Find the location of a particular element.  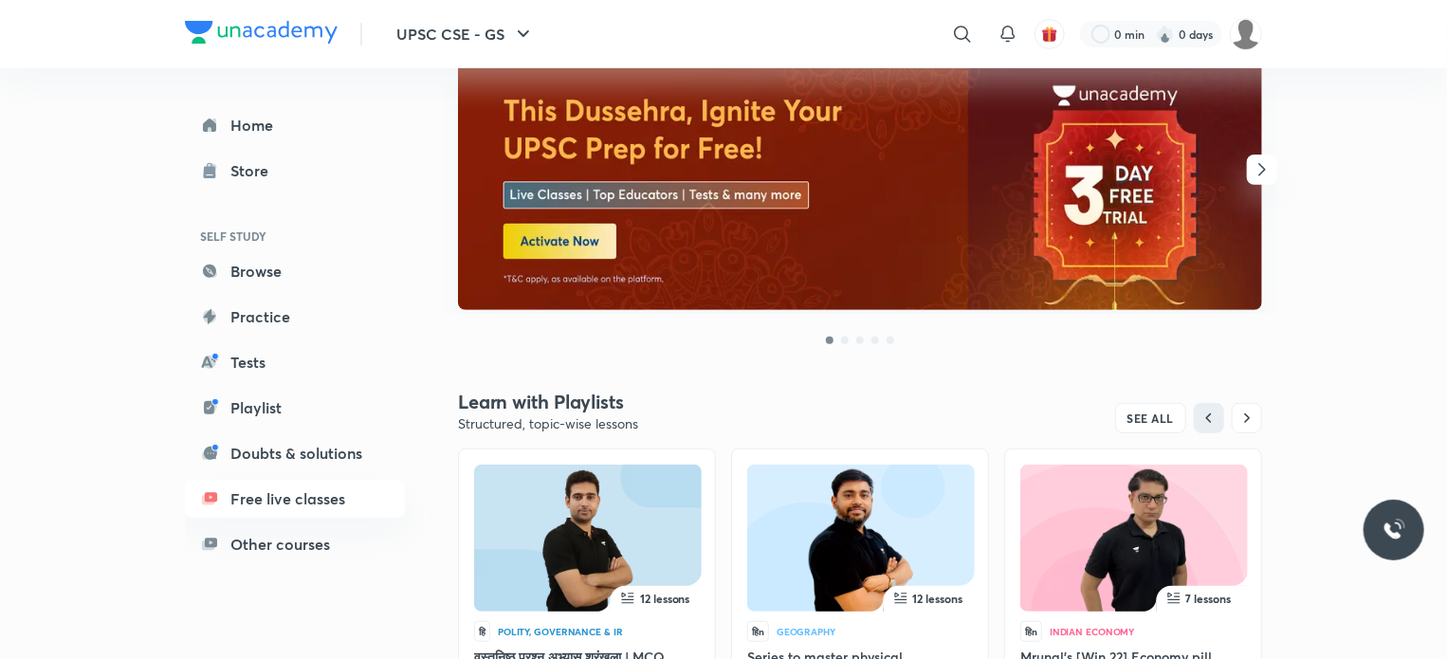

img: Company Logo is located at coordinates (261, 32).